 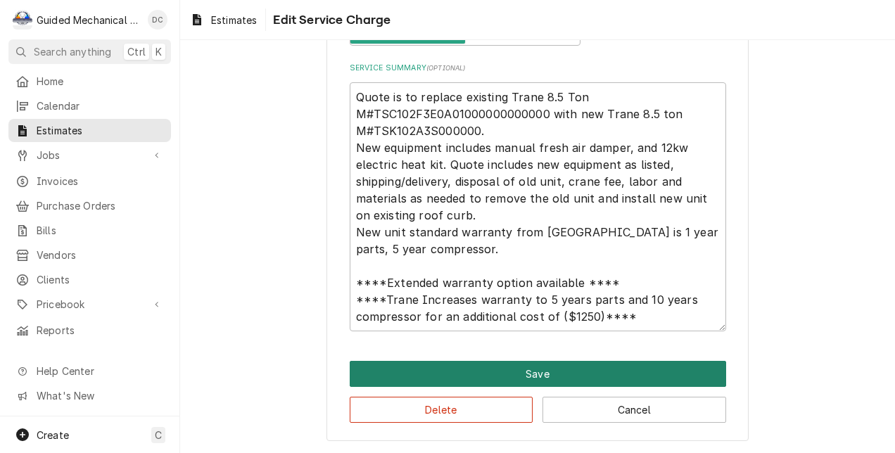 What do you see at coordinates (99, 371) in the screenshot?
I see `span: Help Center` at bounding box center [99, 371].